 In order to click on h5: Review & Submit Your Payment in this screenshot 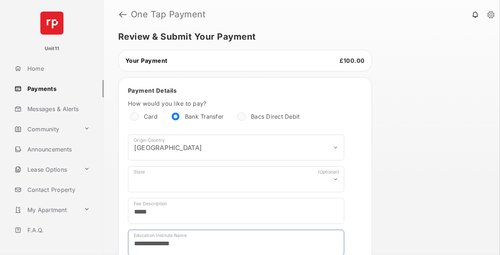, I will do `click(299, 37)`.